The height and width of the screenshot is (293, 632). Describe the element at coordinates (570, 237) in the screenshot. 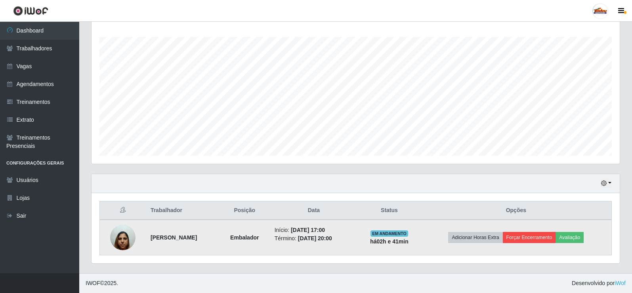

I see `button: Avaliação` at that location.